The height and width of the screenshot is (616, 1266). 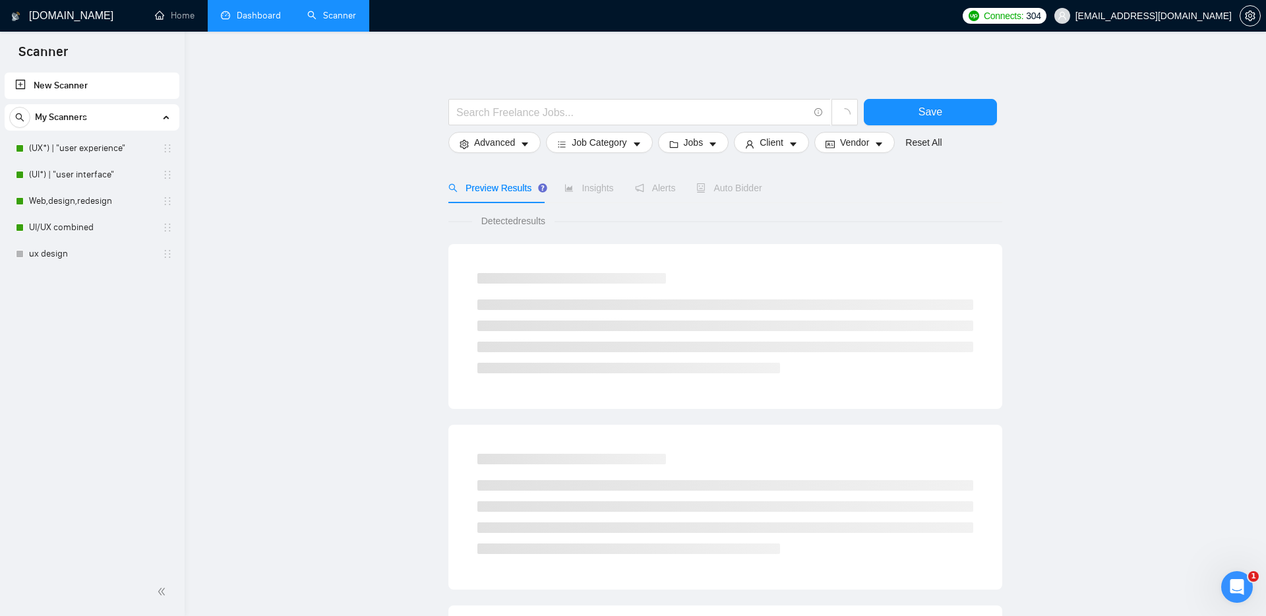 What do you see at coordinates (495, 142) in the screenshot?
I see `button: settingAdvancedcaret-down` at bounding box center [495, 142].